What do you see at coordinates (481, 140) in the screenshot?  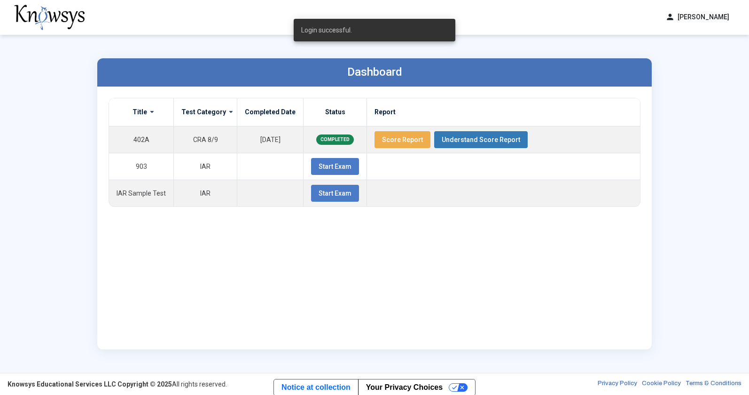 I see `span: Understand Score Report` at bounding box center [481, 140].